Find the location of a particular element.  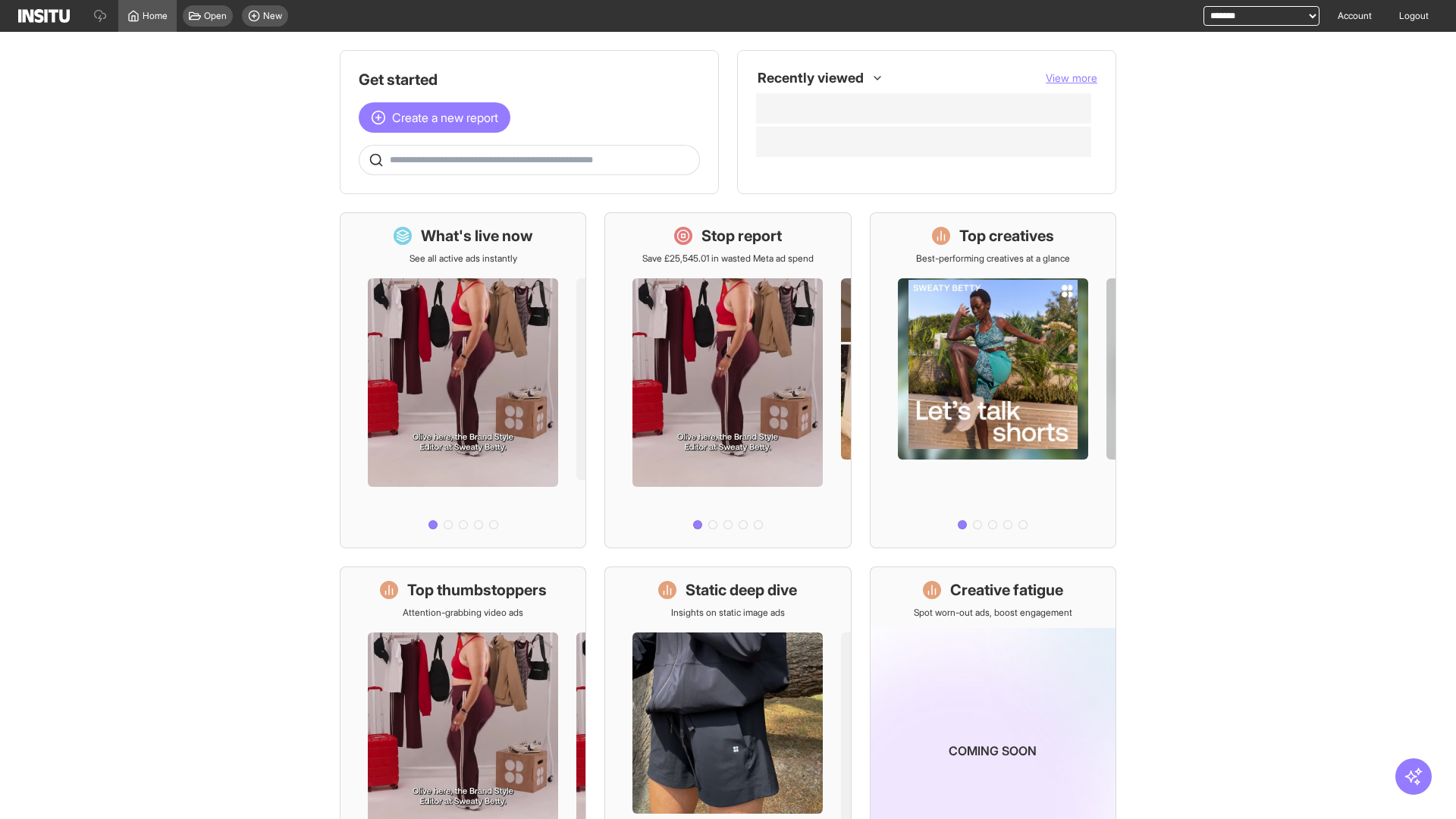

p: Best-performing creatives at a glance is located at coordinates (992, 258).